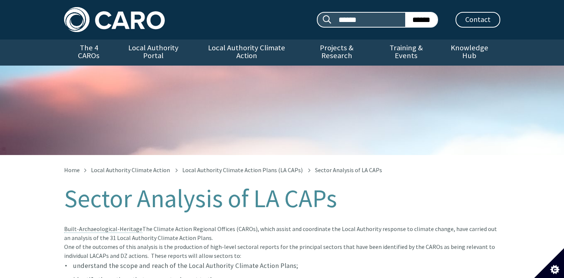 This screenshot has height=278, width=564. What do you see at coordinates (103, 229) in the screenshot?
I see `a: Built-Archaeological-Heritage` at bounding box center [103, 229].